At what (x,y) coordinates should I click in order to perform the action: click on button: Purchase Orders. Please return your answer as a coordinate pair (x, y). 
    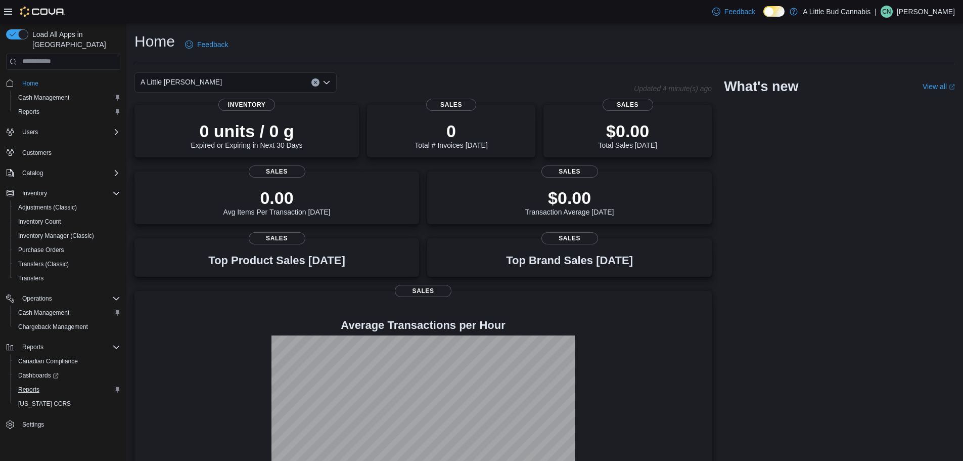
    Looking at the image, I should click on (67, 250).